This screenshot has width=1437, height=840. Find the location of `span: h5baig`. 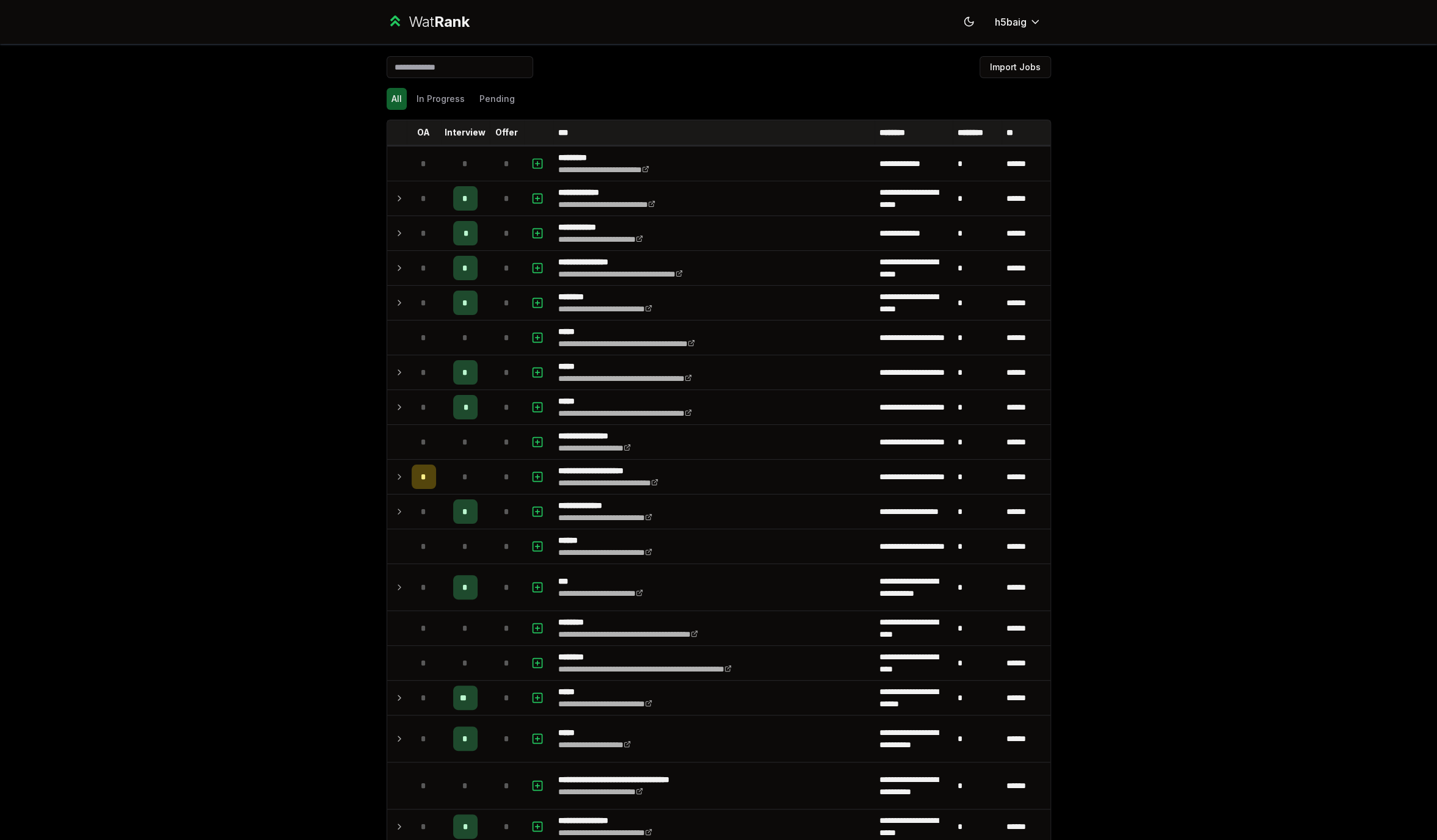

span: h5baig is located at coordinates (1010, 22).